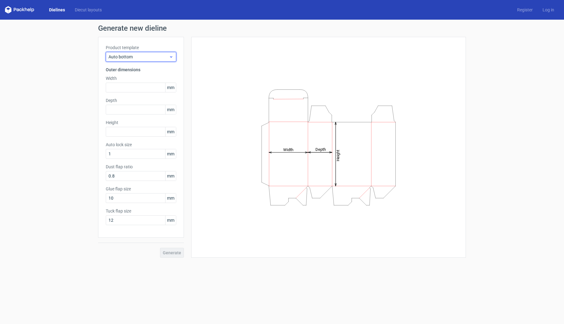 Image resolution: width=564 pixels, height=324 pixels. I want to click on a: Register, so click(525, 10).